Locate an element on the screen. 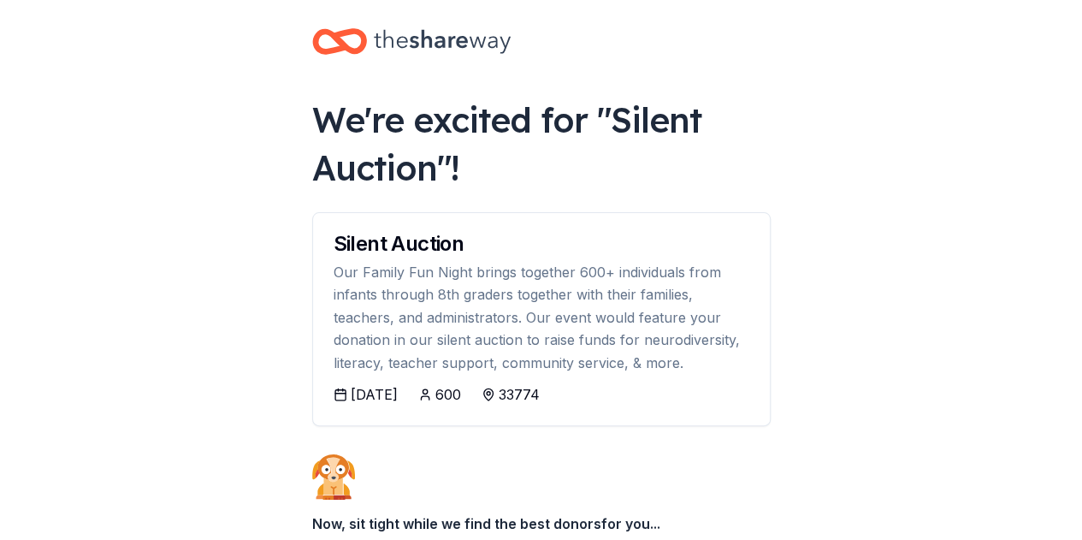 The height and width of the screenshot is (540, 1082). div: 33774 is located at coordinates (519, 394).